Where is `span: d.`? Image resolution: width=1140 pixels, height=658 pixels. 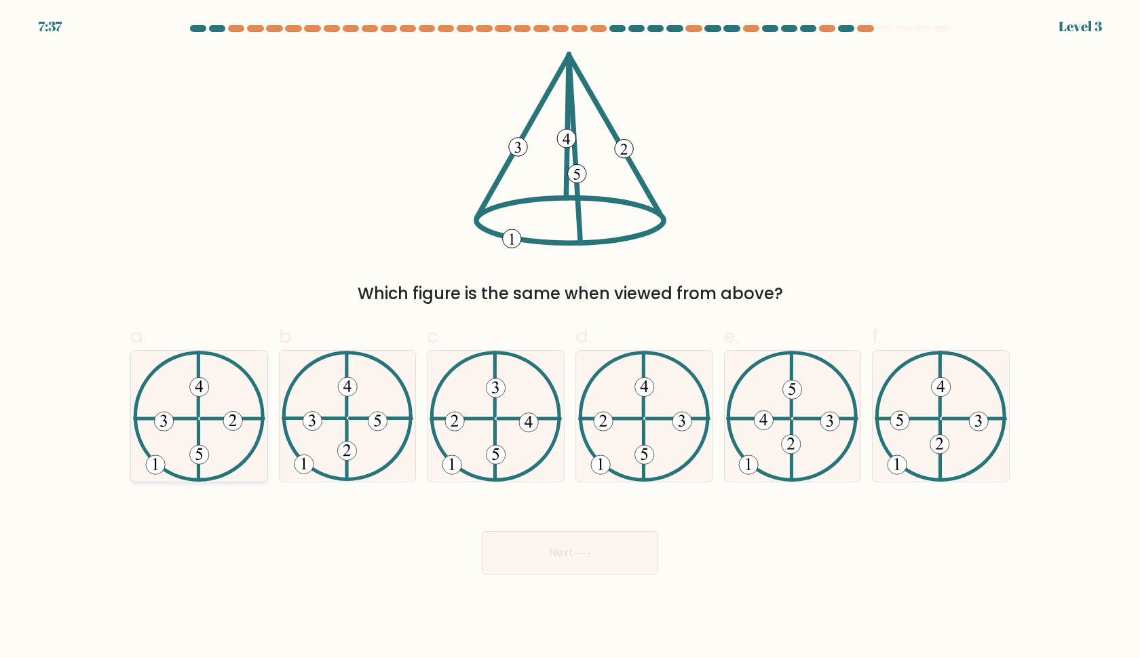 span: d. is located at coordinates (583, 336).